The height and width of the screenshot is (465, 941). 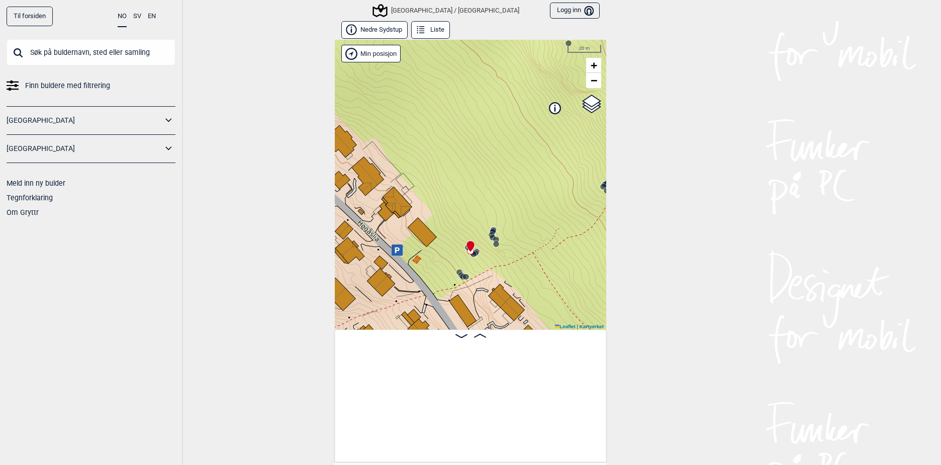 What do you see at coordinates (575, 11) in the screenshot?
I see `button: Logg inn` at bounding box center [575, 11].